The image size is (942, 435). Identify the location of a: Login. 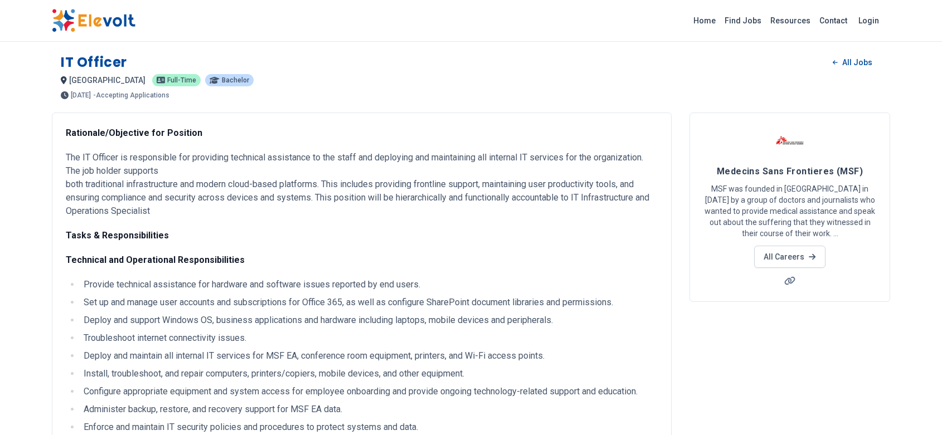
(868, 21).